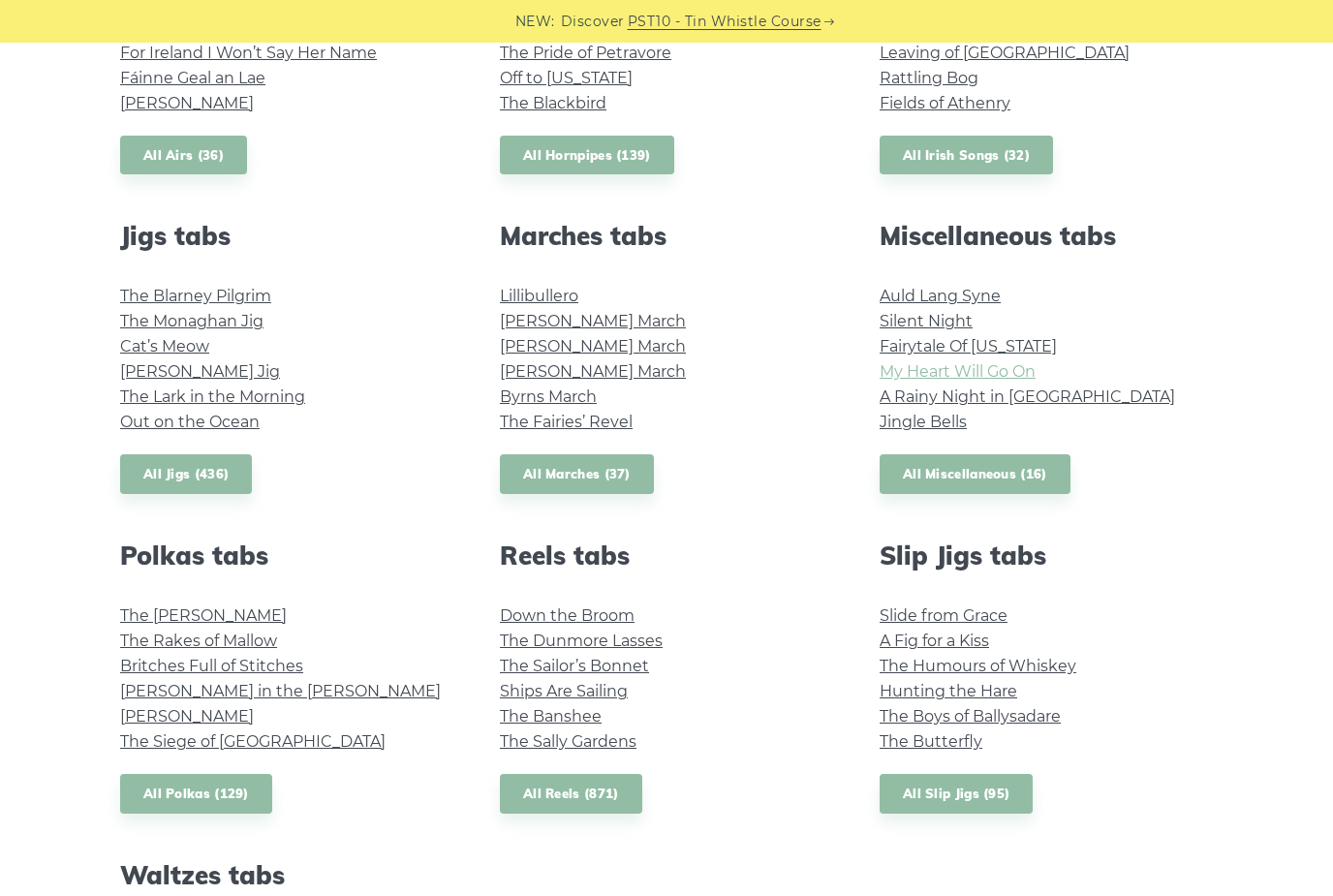  Describe the element at coordinates (934, 641) in the screenshot. I see `a: A Fig for a Kiss` at that location.